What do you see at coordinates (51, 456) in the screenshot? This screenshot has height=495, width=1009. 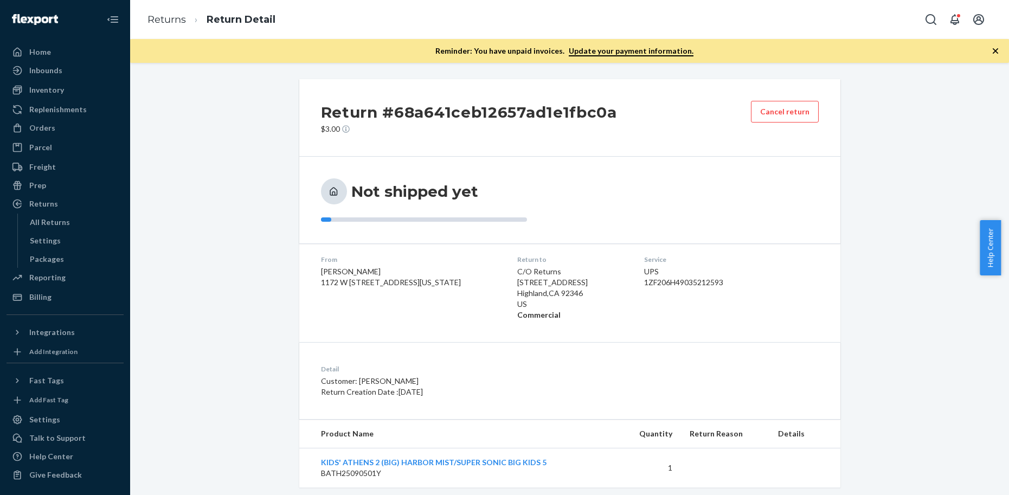 I see `div: Help Center` at bounding box center [51, 456].